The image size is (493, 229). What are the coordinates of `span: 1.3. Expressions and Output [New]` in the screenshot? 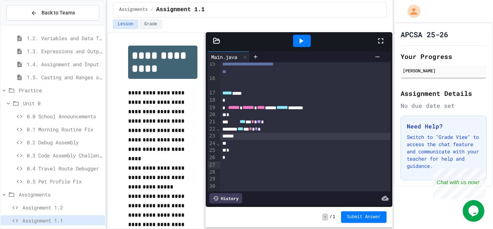 It's located at (64, 51).